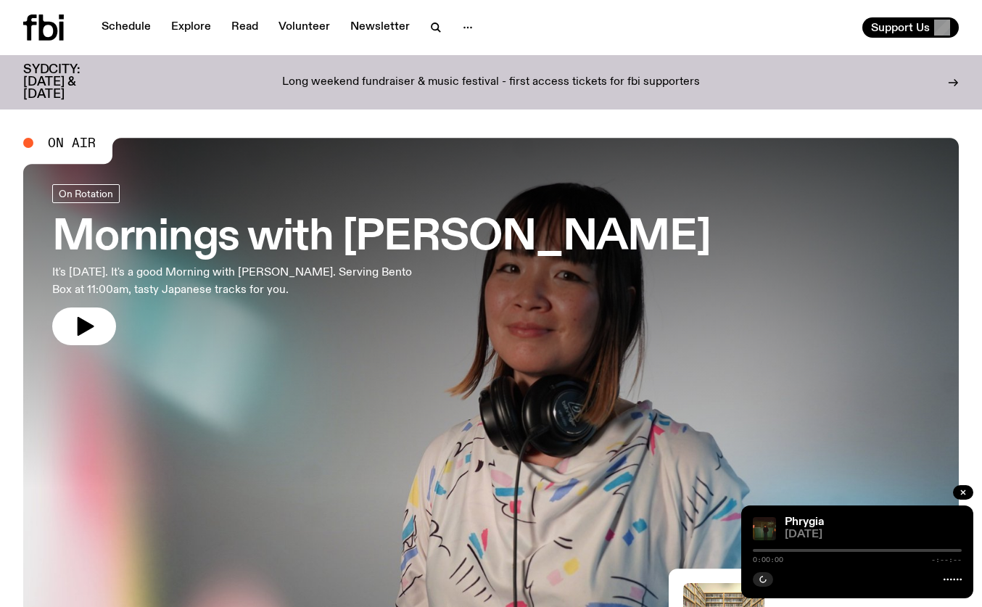 Image resolution: width=982 pixels, height=607 pixels. What do you see at coordinates (900, 28) in the screenshot?
I see `span: Support Us` at bounding box center [900, 28].